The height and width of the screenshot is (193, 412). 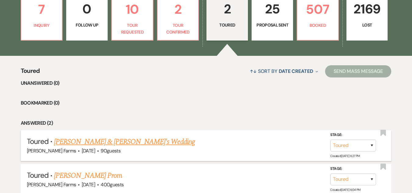 What do you see at coordinates (110, 151) in the screenshot?
I see `span: 90 guests` at bounding box center [110, 151].